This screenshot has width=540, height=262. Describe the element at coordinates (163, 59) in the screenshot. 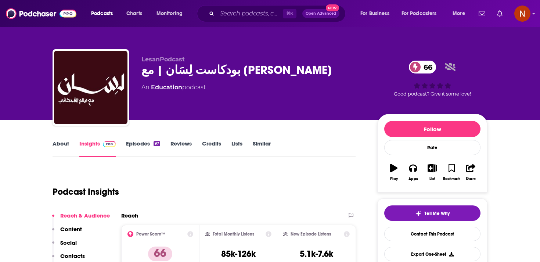

I see `span: LesanPodcast` at that location.